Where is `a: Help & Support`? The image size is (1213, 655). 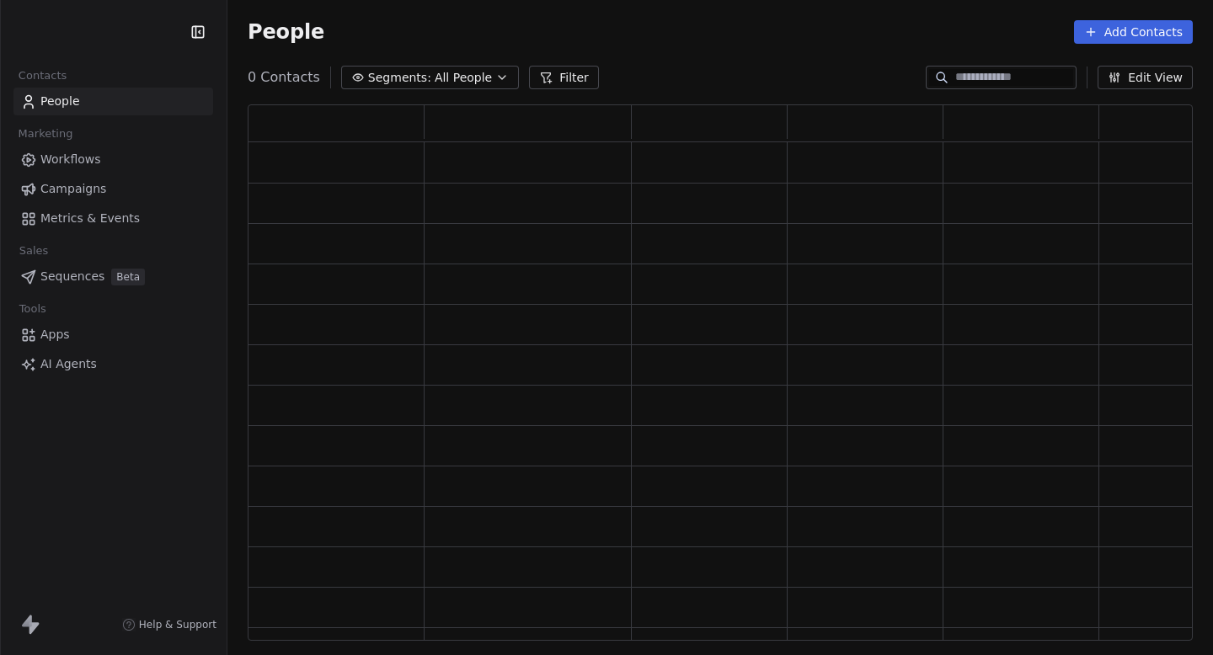 a: Help & Support is located at coordinates (169, 625).